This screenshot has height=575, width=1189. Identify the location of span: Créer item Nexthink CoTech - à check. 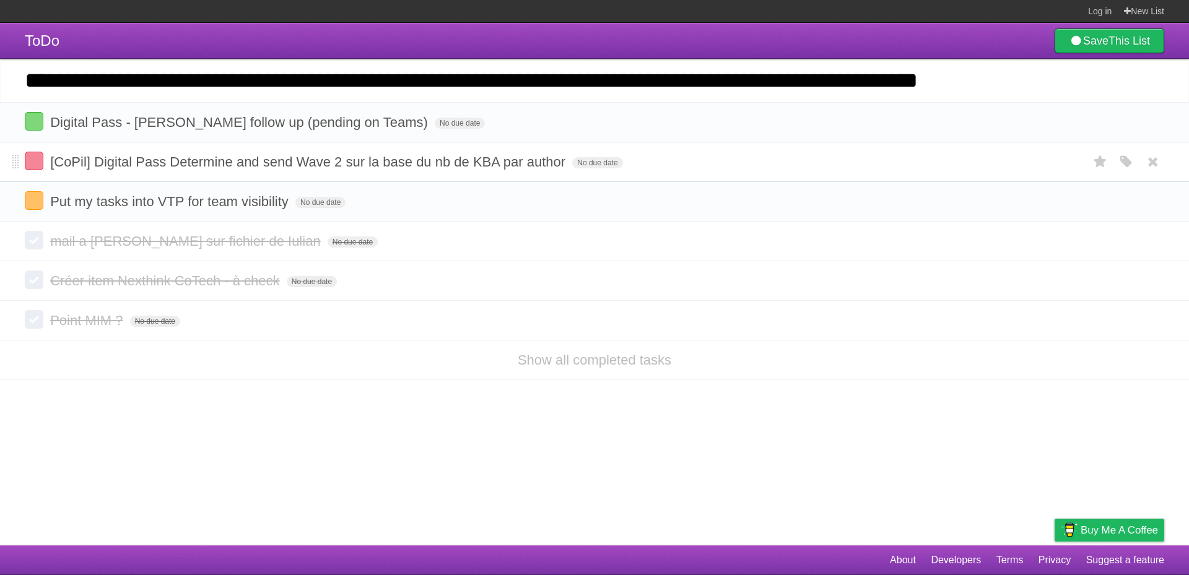
(166, 281).